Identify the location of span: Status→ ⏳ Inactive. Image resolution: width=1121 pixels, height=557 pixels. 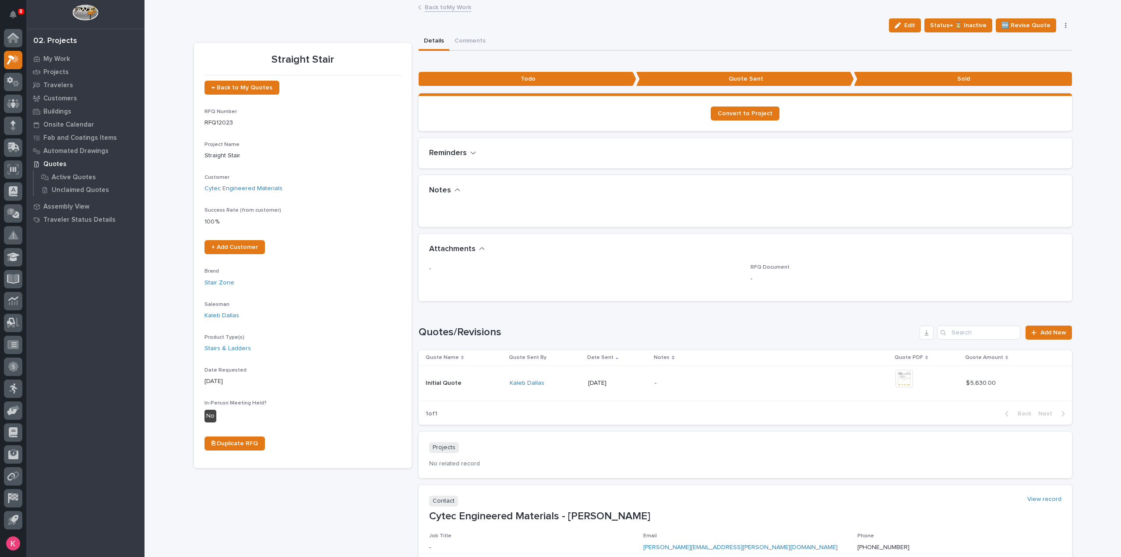
(958, 25).